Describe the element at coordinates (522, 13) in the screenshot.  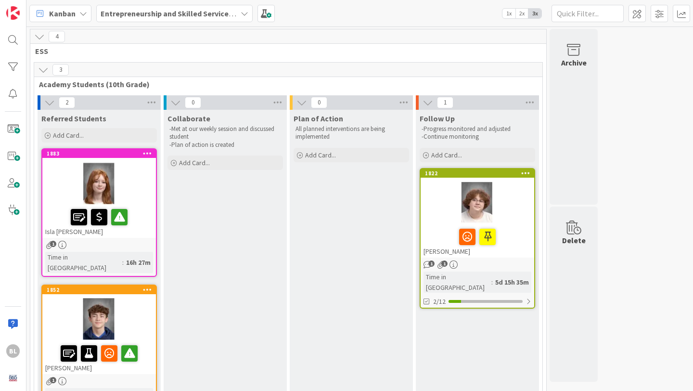
I see `span: 2x` at that location.